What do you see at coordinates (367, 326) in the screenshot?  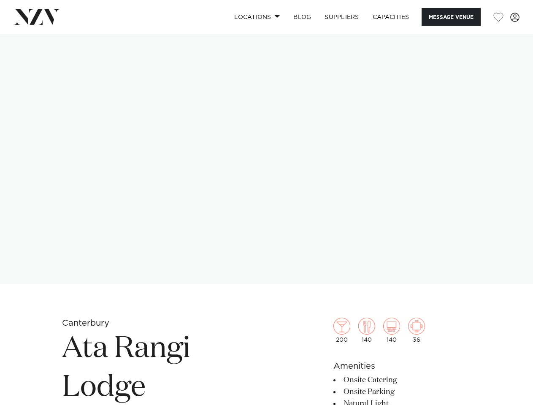 I see `img: dining.png` at bounding box center [367, 326].